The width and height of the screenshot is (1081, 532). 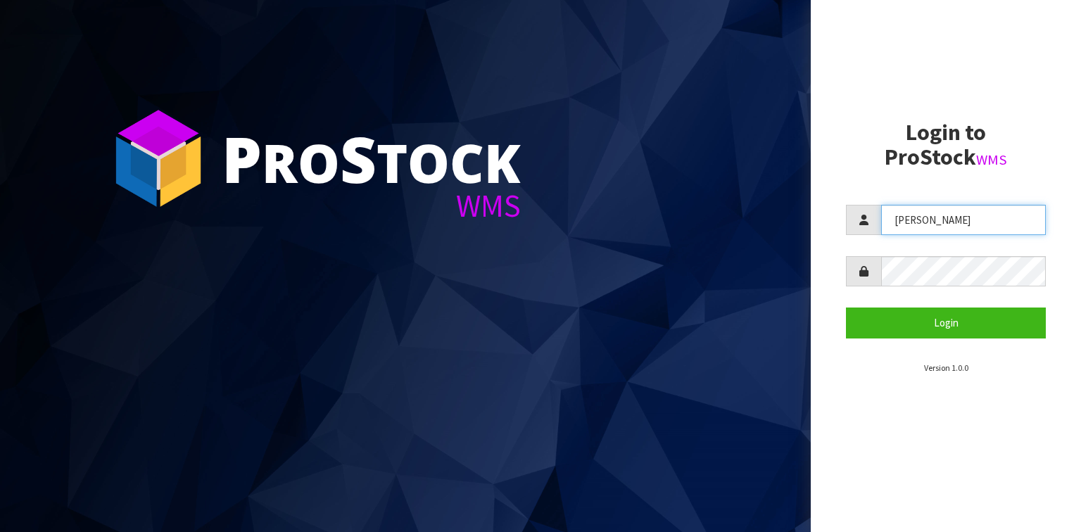 I want to click on div: WMS, so click(x=371, y=206).